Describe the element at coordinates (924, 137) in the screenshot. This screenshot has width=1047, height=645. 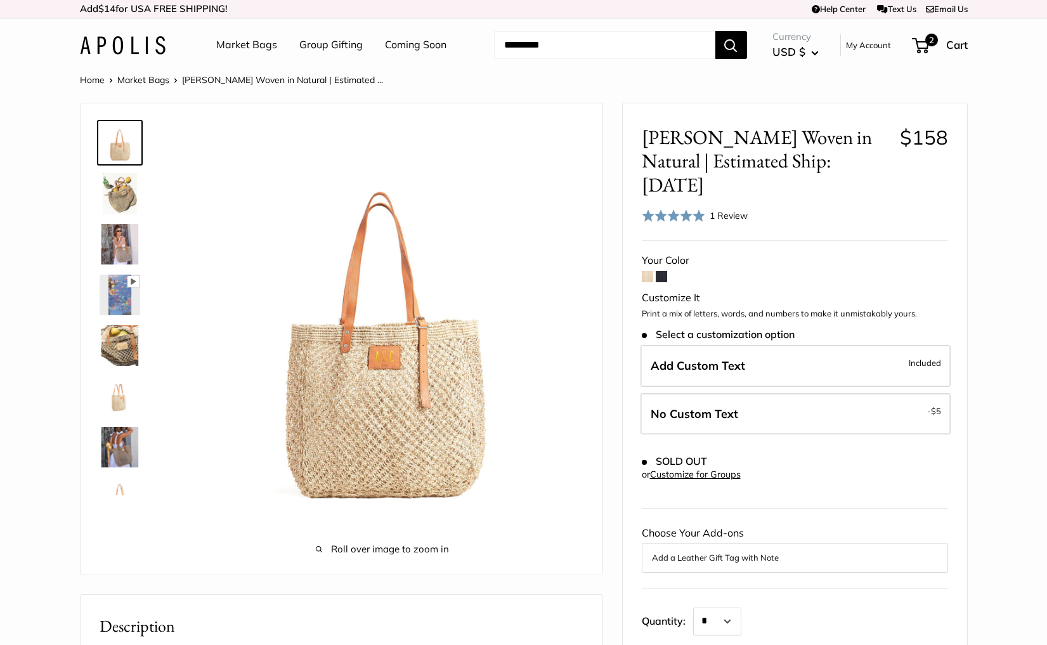
I see `span: $158` at that location.